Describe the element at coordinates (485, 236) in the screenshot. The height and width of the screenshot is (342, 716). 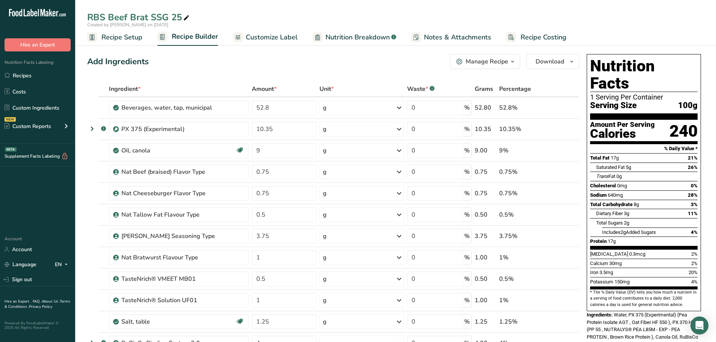
I see `div: 3.75` at that location.